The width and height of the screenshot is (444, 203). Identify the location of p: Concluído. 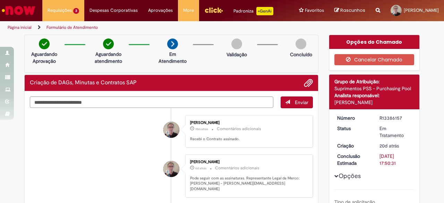
(301, 54).